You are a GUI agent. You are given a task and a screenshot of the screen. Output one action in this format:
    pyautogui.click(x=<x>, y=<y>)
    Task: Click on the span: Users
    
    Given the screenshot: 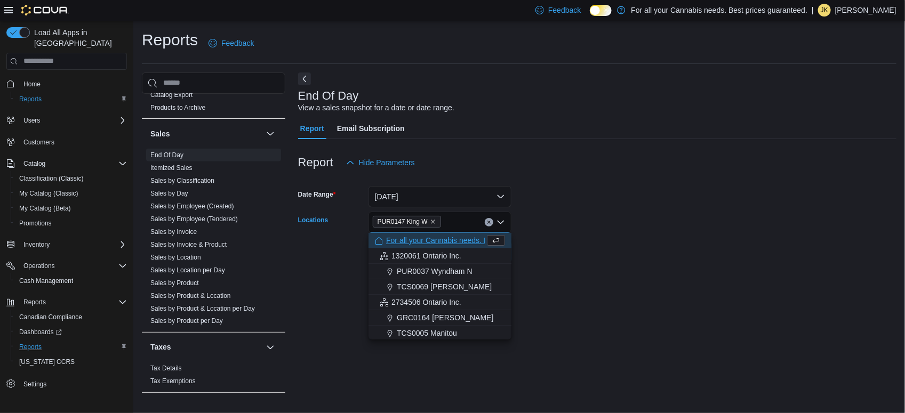 What is the action you would take?
    pyautogui.click(x=73, y=120)
    